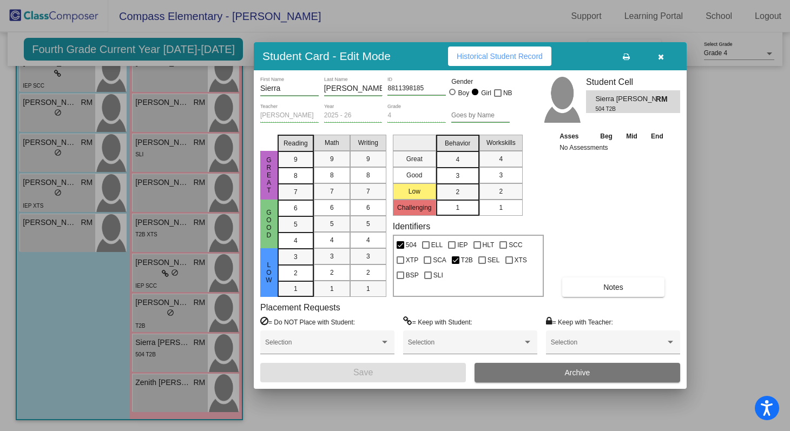  Describe the element at coordinates (269, 224) in the screenshot. I see `span: Good` at that location.